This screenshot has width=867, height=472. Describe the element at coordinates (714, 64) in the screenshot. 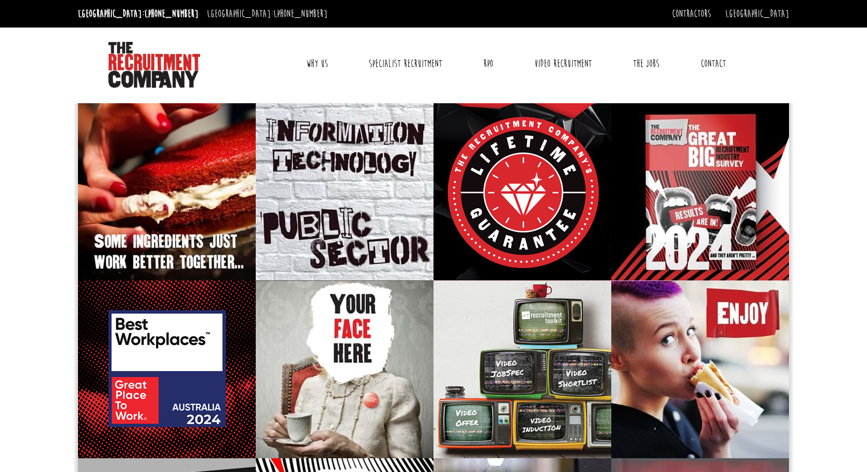

I see `a: Contact` at that location.